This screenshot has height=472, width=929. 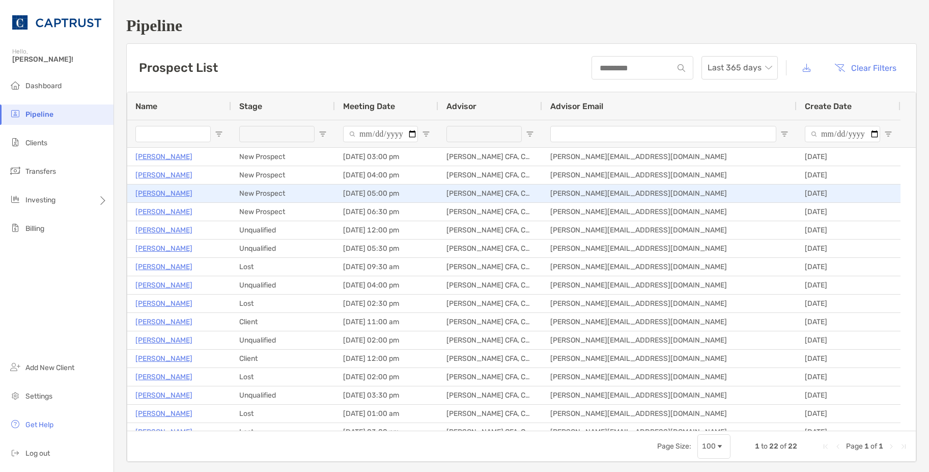 I want to click on h1: Pipeline, so click(x=521, y=25).